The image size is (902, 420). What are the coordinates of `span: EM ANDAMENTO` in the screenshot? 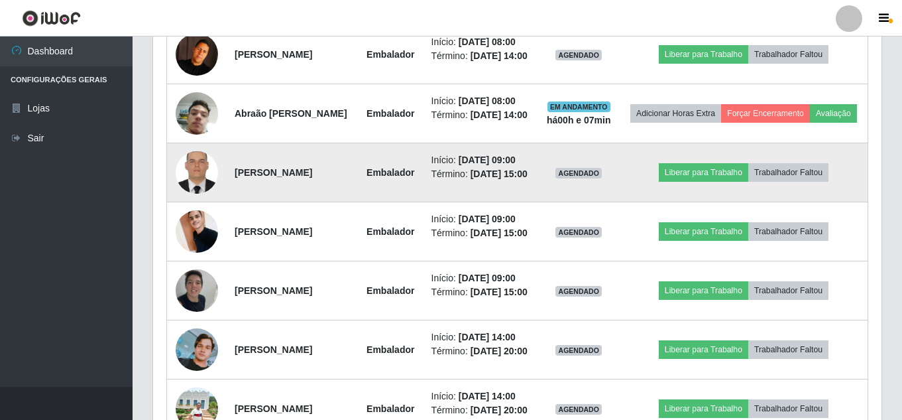 It's located at (579, 107).